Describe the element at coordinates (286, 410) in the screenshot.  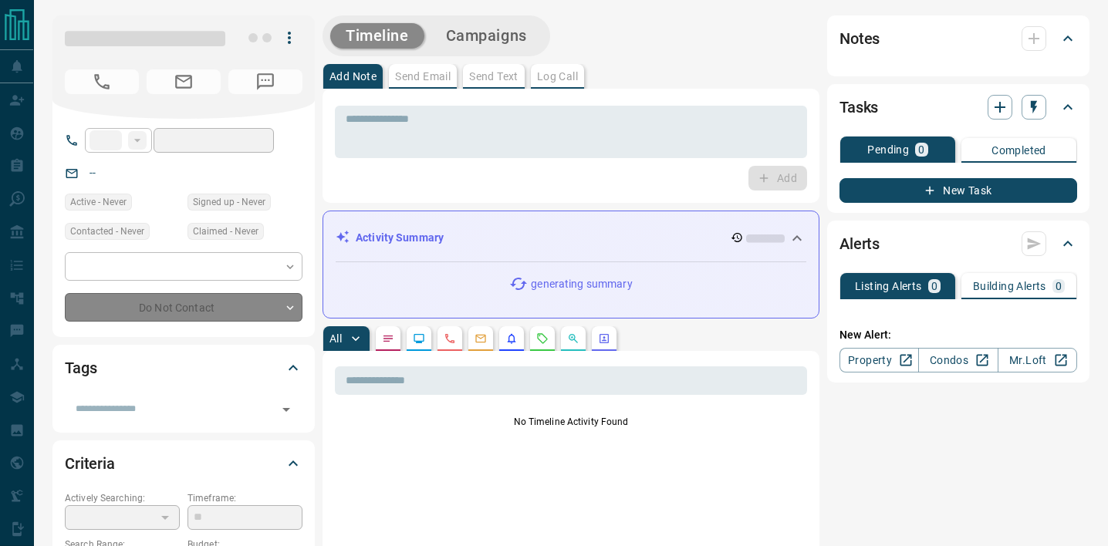
I see `button: Open` at that location.